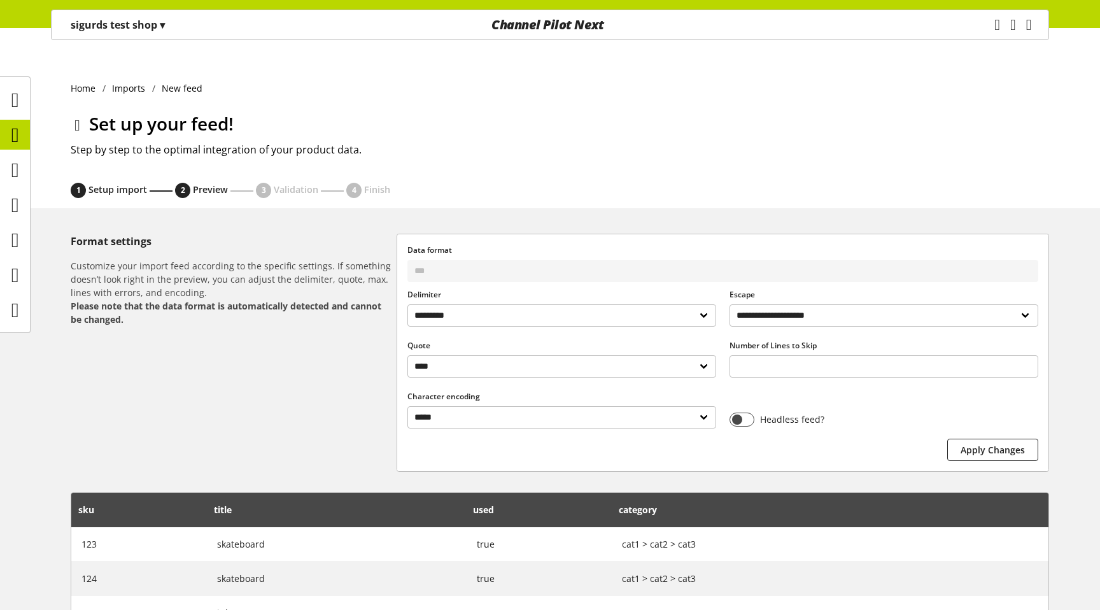  I want to click on span: Character encoding, so click(444, 396).